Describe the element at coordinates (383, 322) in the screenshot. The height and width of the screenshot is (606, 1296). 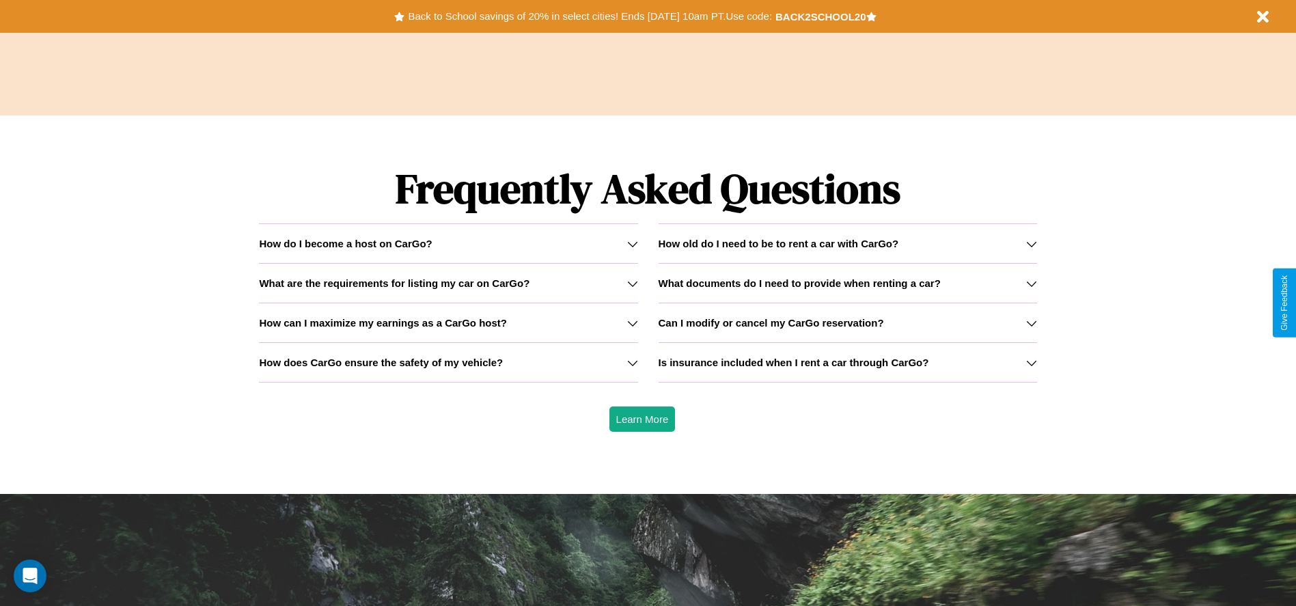
I see `h3: How can I maximize my earnings as a CarGo host?` at that location.